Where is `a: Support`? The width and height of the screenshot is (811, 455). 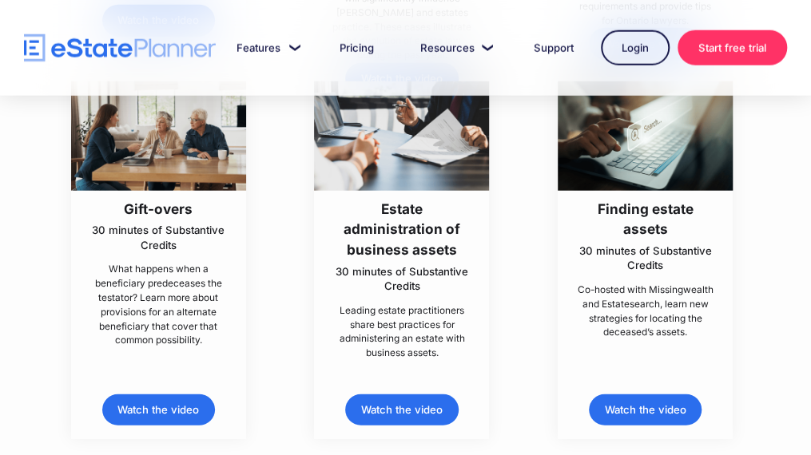 a: Support is located at coordinates (554, 48).